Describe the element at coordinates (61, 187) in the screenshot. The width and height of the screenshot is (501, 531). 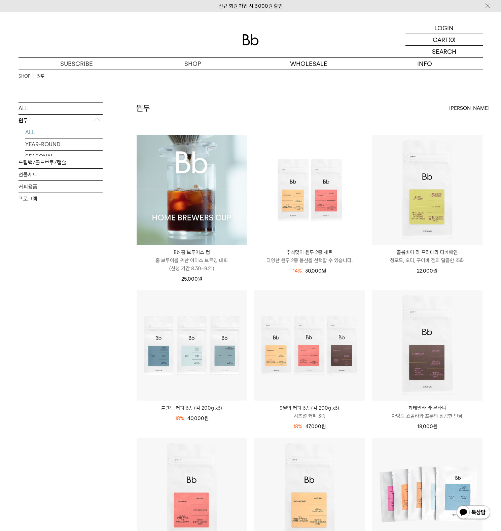
I see `a: 커피용품` at that location.